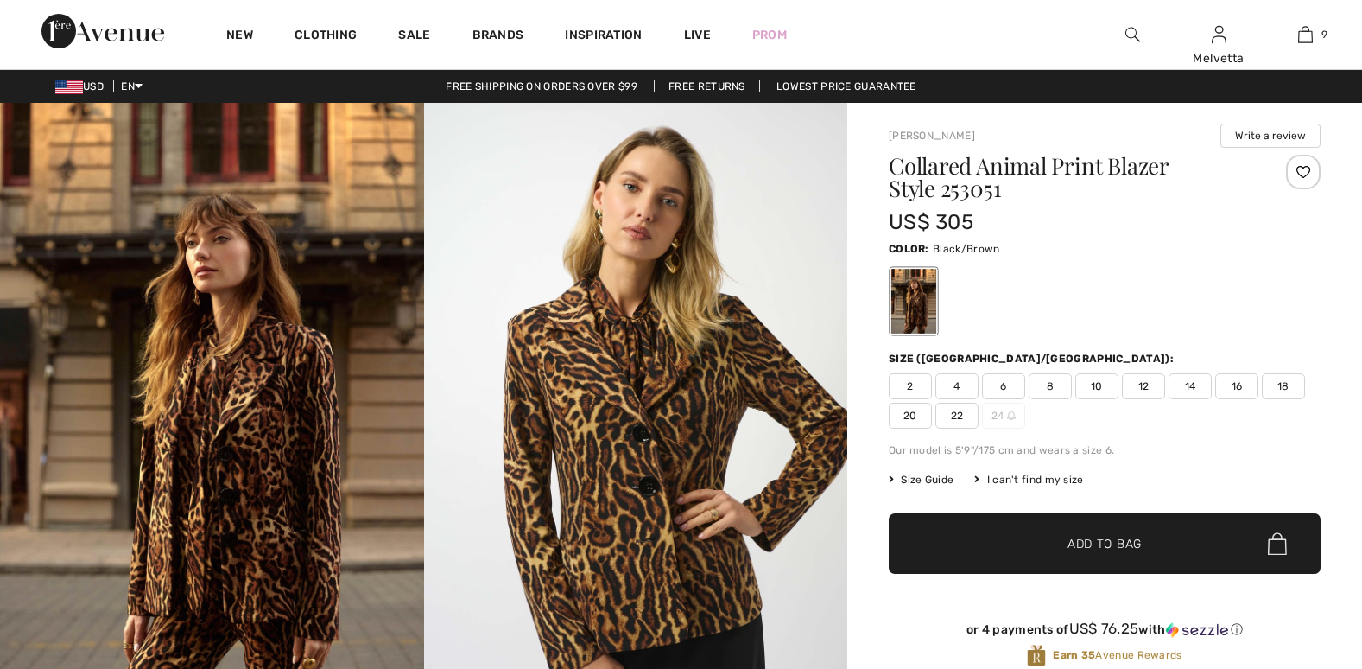  I want to click on button: Write a review, so click(1271, 136).